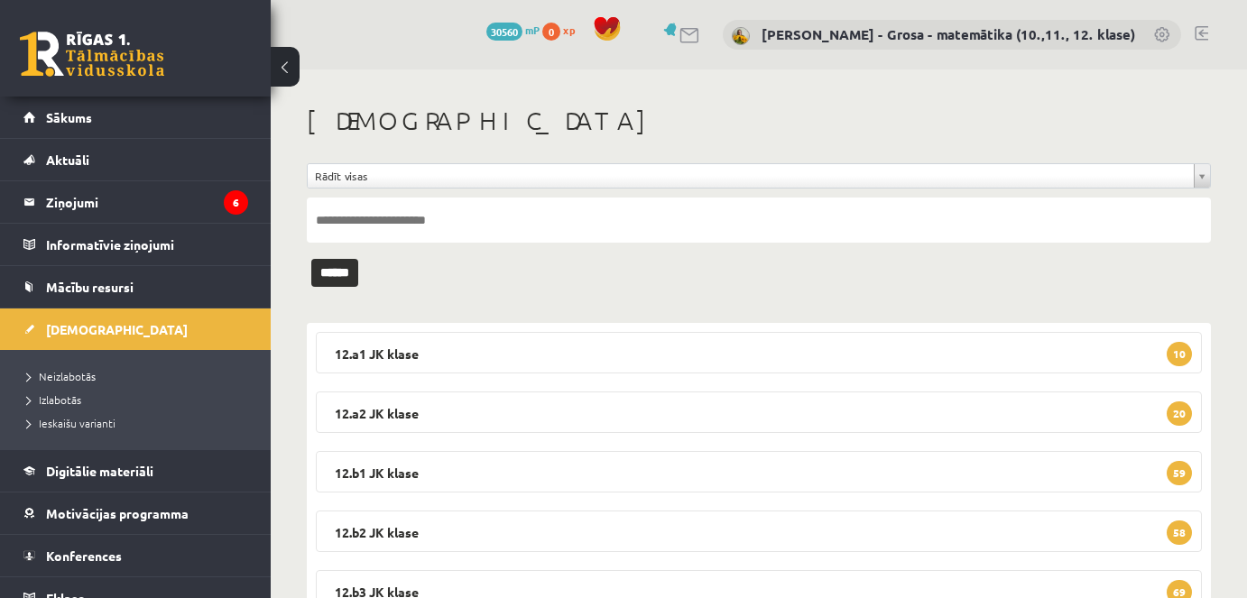  What do you see at coordinates (532, 30) in the screenshot?
I see `span: mP` at bounding box center [532, 30].